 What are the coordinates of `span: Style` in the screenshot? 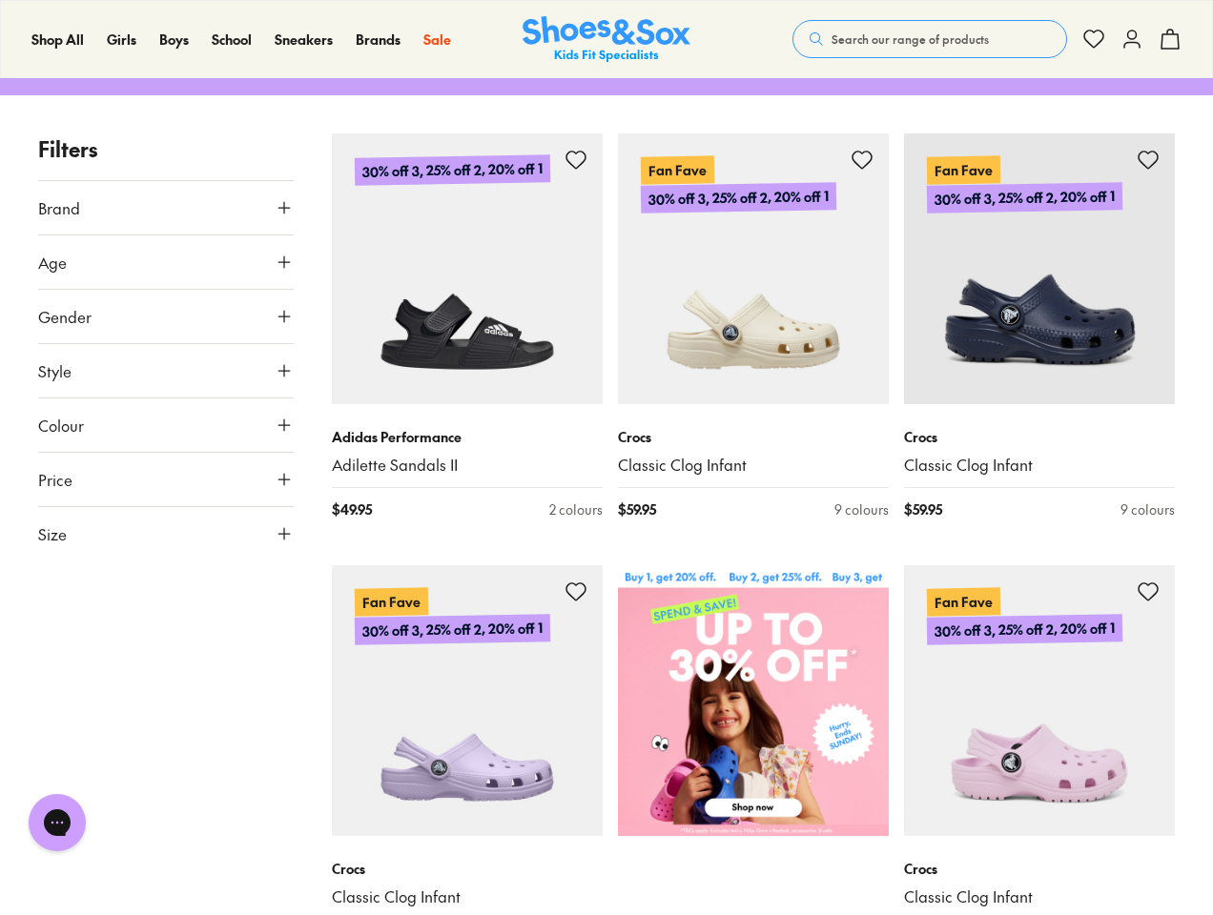 It's located at (54, 371).